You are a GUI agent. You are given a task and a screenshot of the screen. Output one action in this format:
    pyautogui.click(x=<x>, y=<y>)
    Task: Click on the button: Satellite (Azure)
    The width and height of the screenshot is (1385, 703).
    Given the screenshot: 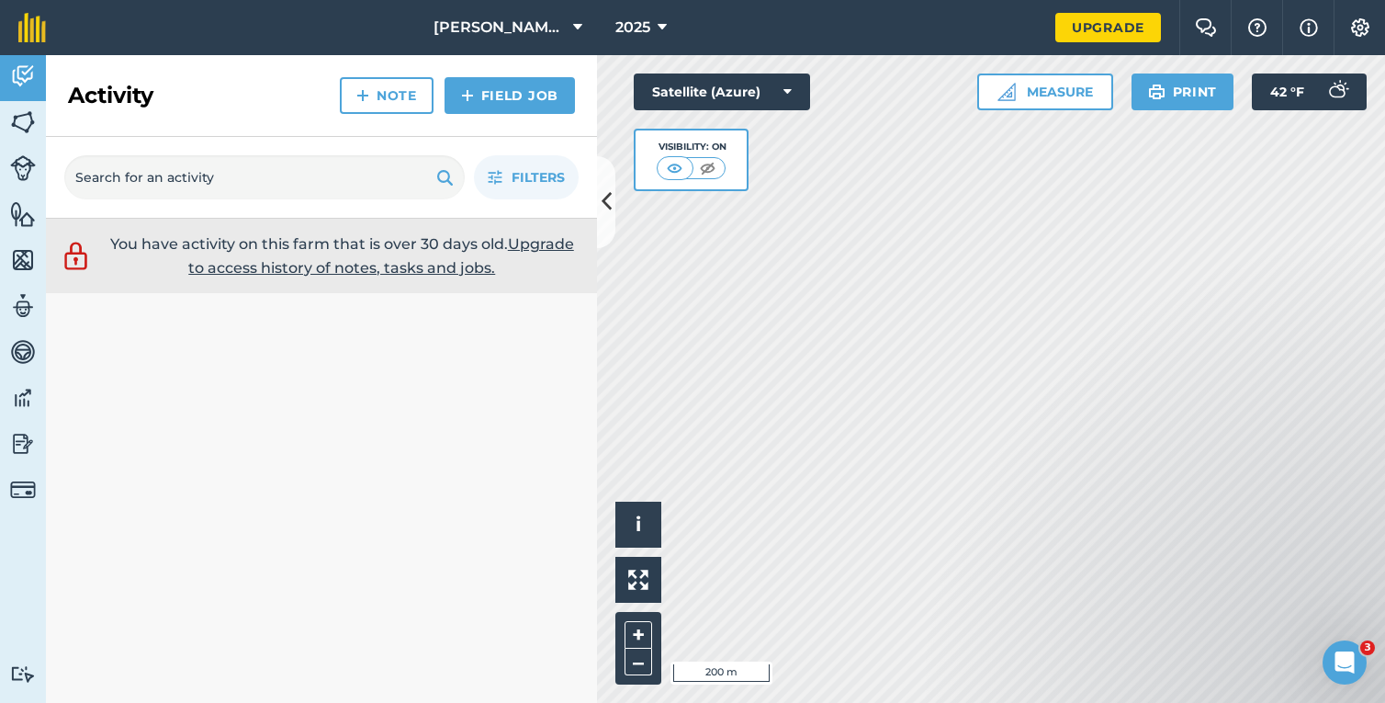 What is the action you would take?
    pyautogui.click(x=722, y=92)
    